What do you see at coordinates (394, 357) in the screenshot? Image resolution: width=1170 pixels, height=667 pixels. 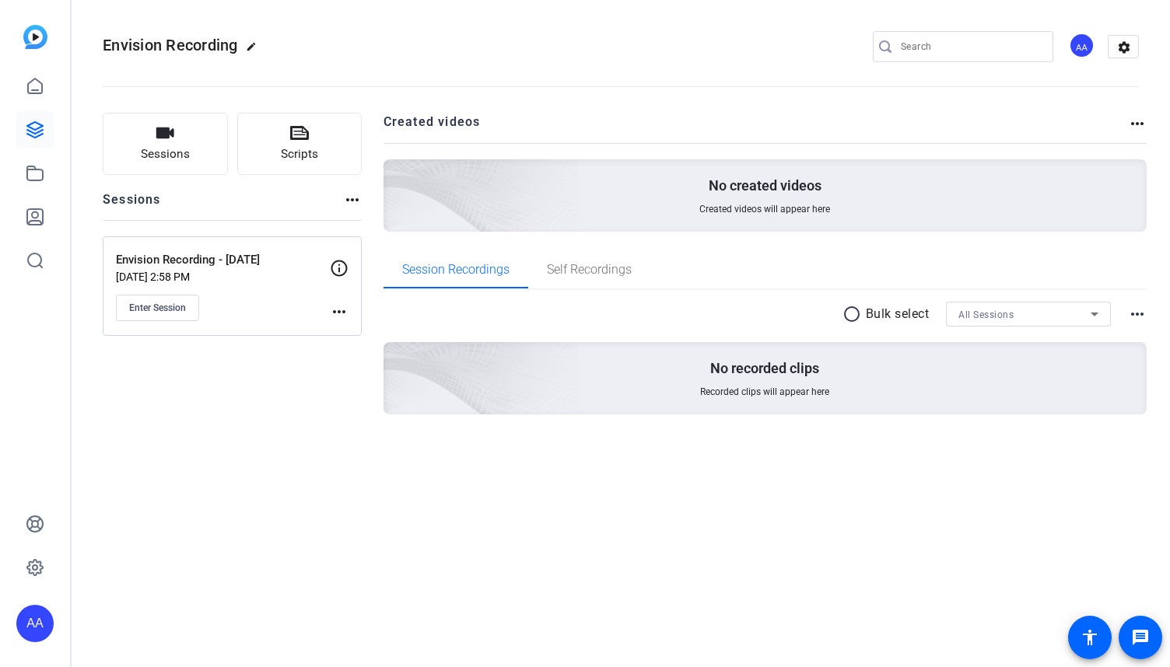 I see `img: embarkstudio-empty-session.png` at bounding box center [394, 357].